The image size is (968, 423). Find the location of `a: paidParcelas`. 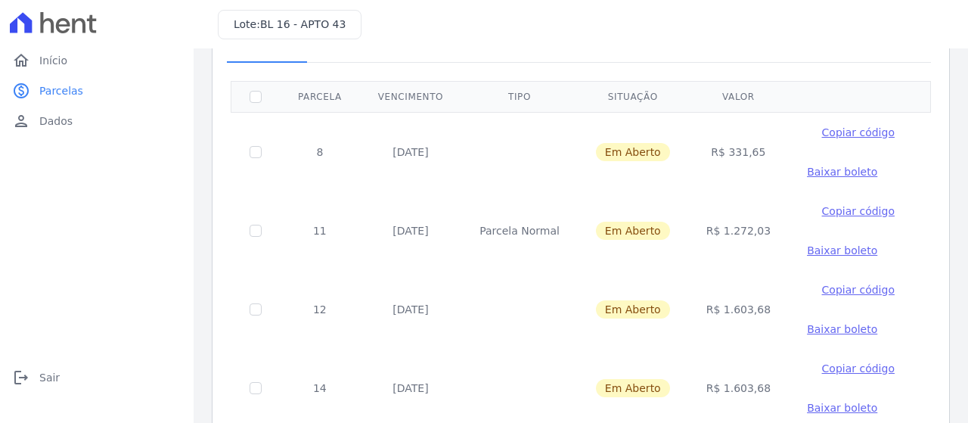

a: paidParcelas is located at coordinates (97, 91).